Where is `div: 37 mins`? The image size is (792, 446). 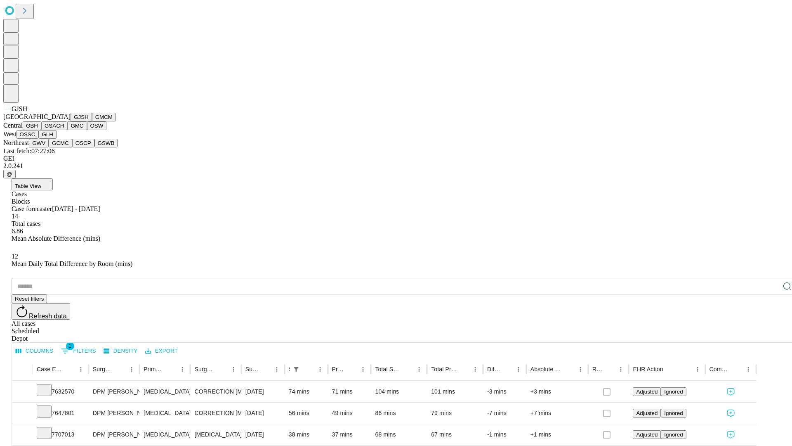
div: 37 mins is located at coordinates (350, 434).